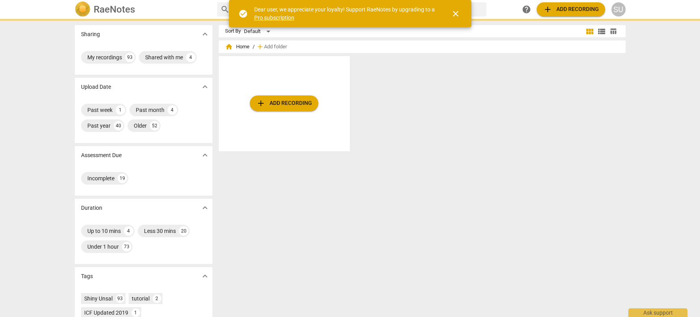 Image resolution: width=700 pixels, height=317 pixels. Describe the element at coordinates (590, 31) in the screenshot. I see `button: Tile view` at that location.